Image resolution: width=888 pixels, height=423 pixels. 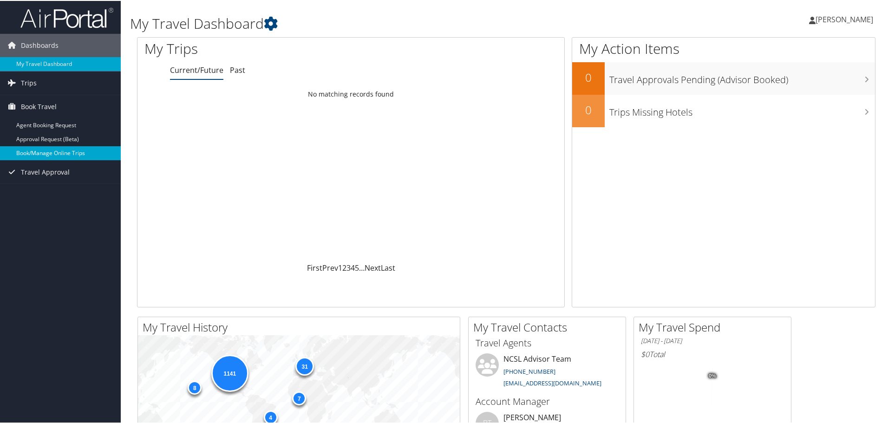 What do you see at coordinates (229, 373) in the screenshot?
I see `div: 1141` at bounding box center [229, 373].